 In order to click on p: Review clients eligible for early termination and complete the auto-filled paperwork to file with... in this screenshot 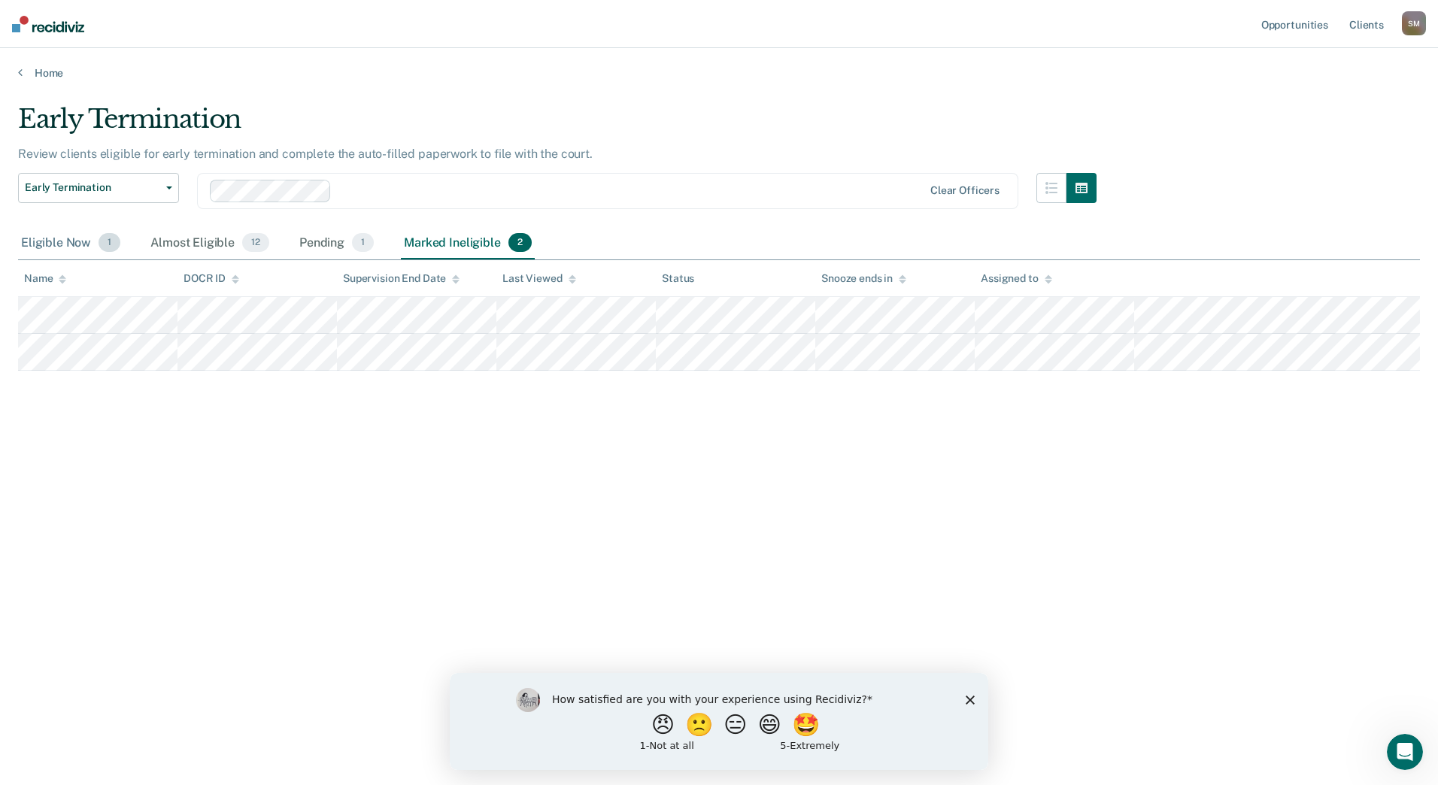, I will do `click(305, 153)`.